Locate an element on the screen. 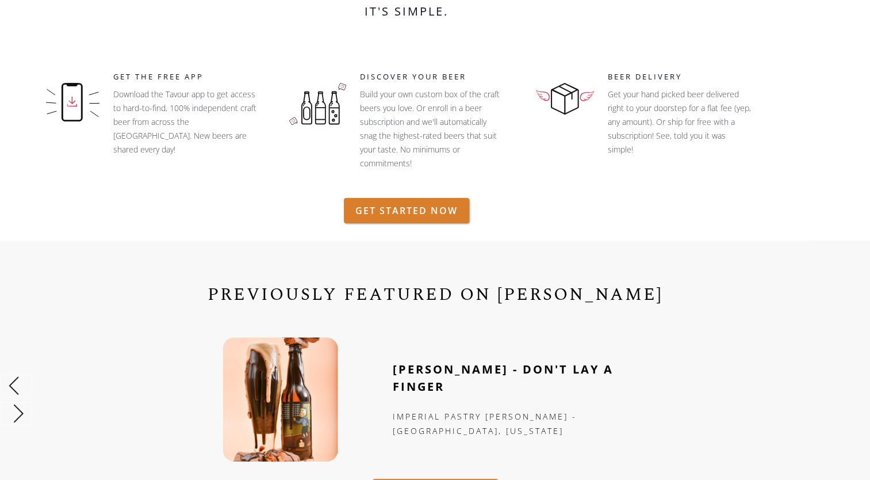 The height and width of the screenshot is (480, 870). p: Build your own custom box of the craft beers you love. Or enroll in a beer subscription and we'll... is located at coordinates (432, 129).